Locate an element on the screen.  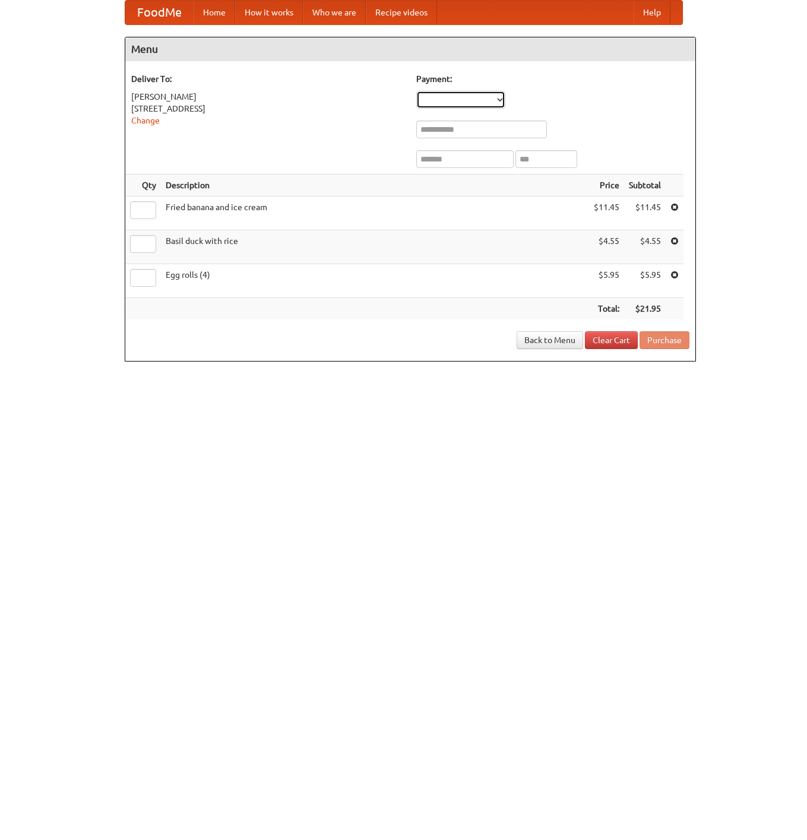
th: $21.95 is located at coordinates (645, 309).